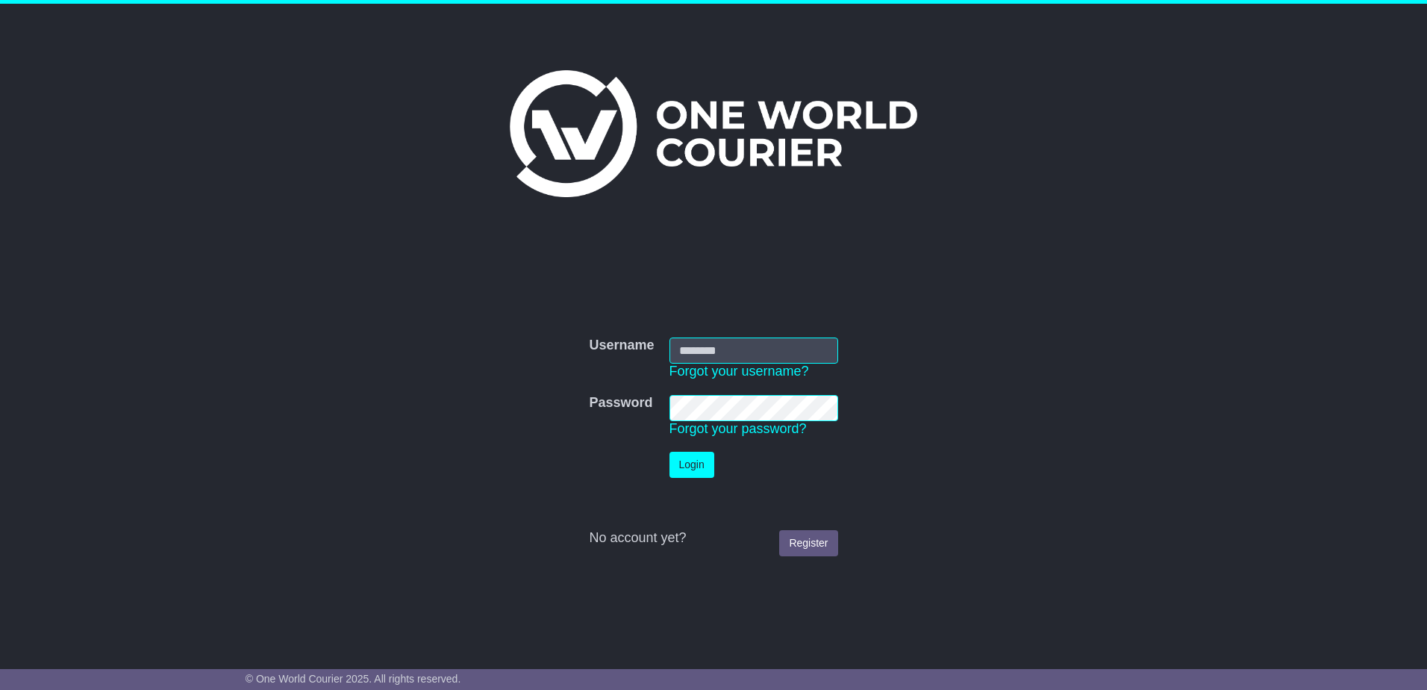 This screenshot has width=1427, height=690. I want to click on label: Password, so click(620, 403).